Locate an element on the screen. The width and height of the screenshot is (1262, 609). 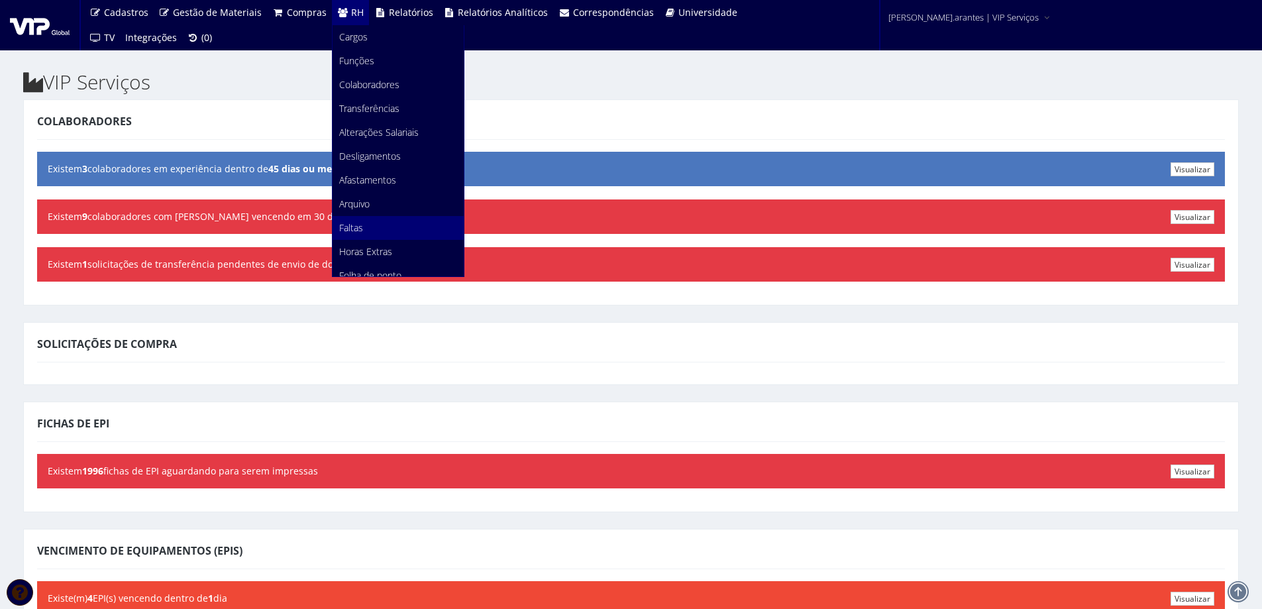
span: Horas Extras is located at coordinates (366, 251).